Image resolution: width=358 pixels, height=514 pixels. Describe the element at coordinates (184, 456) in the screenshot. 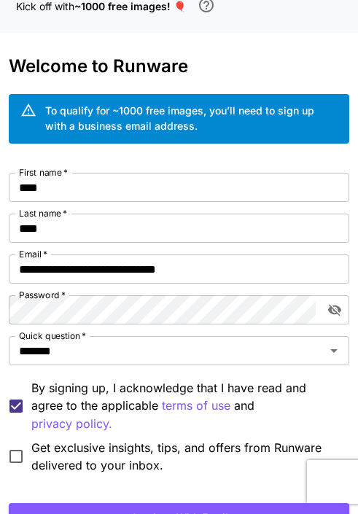

I see `span: Get exclusive insights, tips, and offers from Runware delivered to your inbox.` at that location.